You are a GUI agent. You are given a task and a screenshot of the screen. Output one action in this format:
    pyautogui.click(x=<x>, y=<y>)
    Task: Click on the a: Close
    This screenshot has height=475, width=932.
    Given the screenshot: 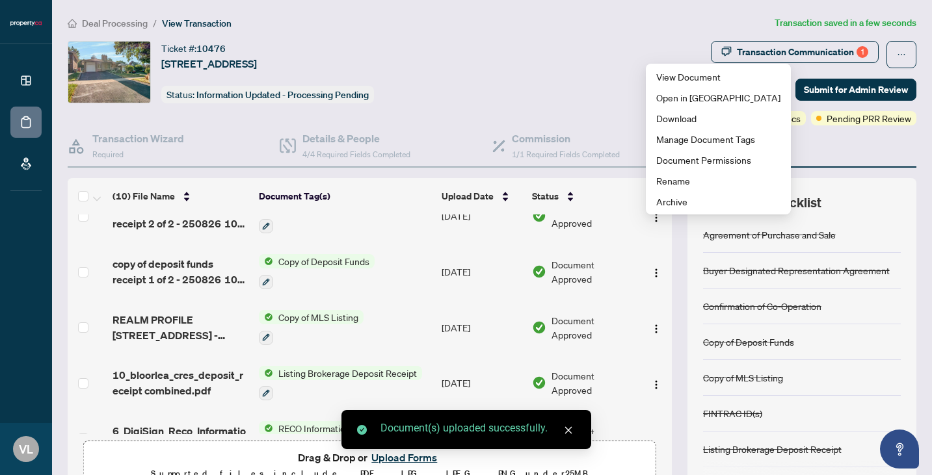 What is the action you would take?
    pyautogui.click(x=568, y=430)
    